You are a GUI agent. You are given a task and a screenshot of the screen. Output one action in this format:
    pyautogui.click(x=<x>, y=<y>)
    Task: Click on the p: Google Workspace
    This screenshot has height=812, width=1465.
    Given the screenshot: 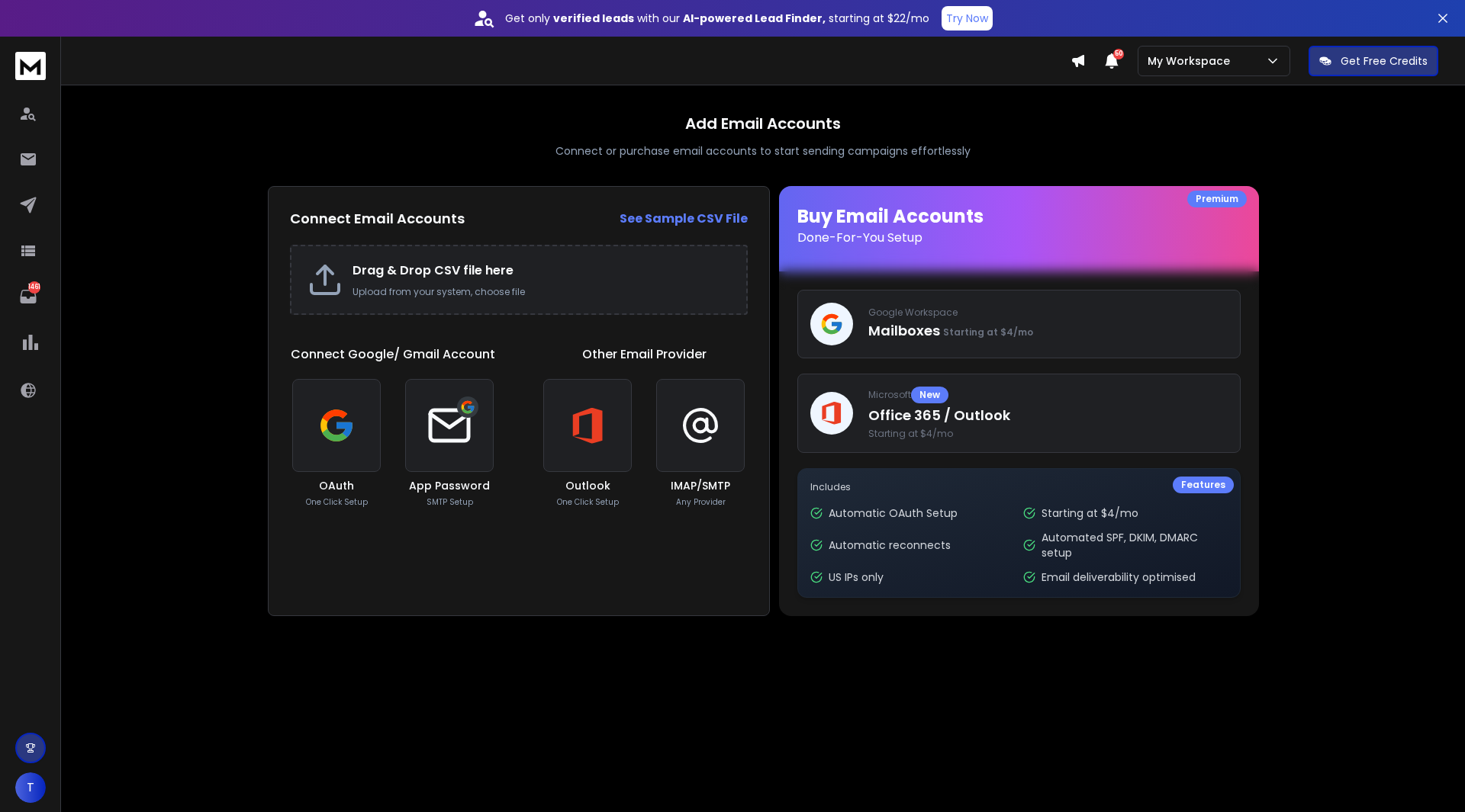 What is the action you would take?
    pyautogui.click(x=1048, y=313)
    